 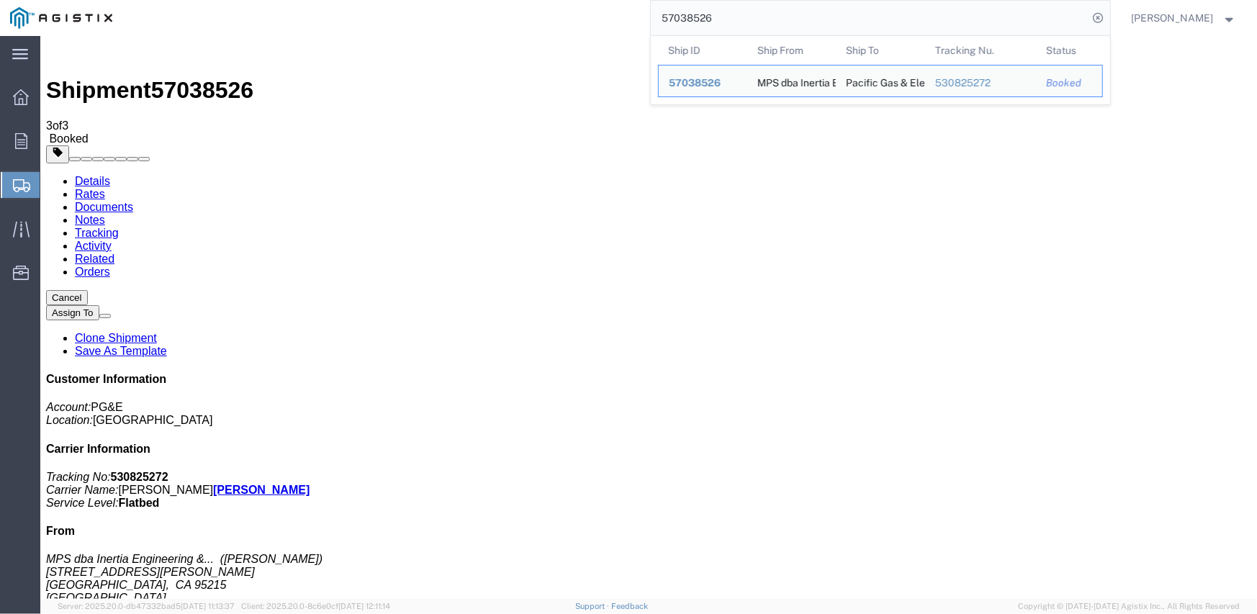 I want to click on table: Search Results, so click(x=884, y=70).